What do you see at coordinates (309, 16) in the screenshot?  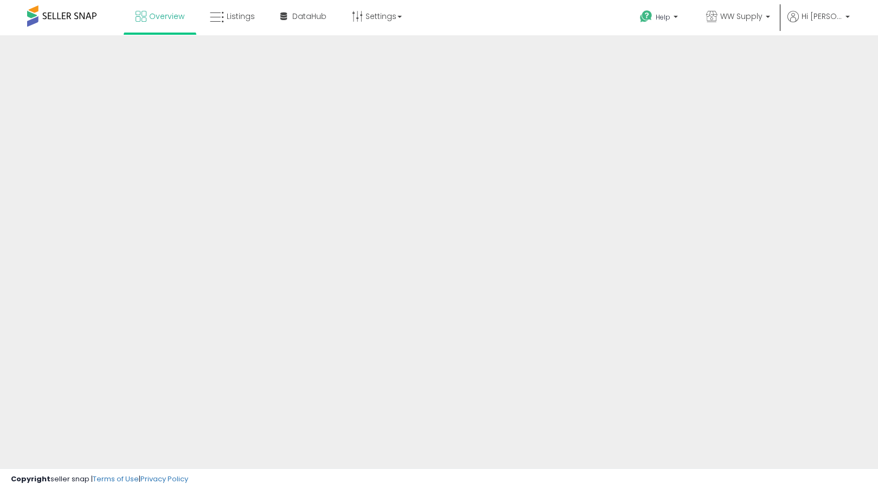 I see `span: DataHub` at bounding box center [309, 16].